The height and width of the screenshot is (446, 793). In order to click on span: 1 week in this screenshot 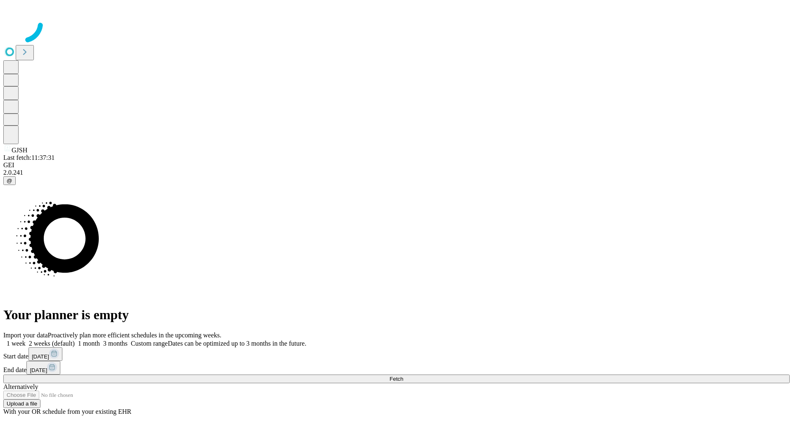, I will do `click(16, 343)`.